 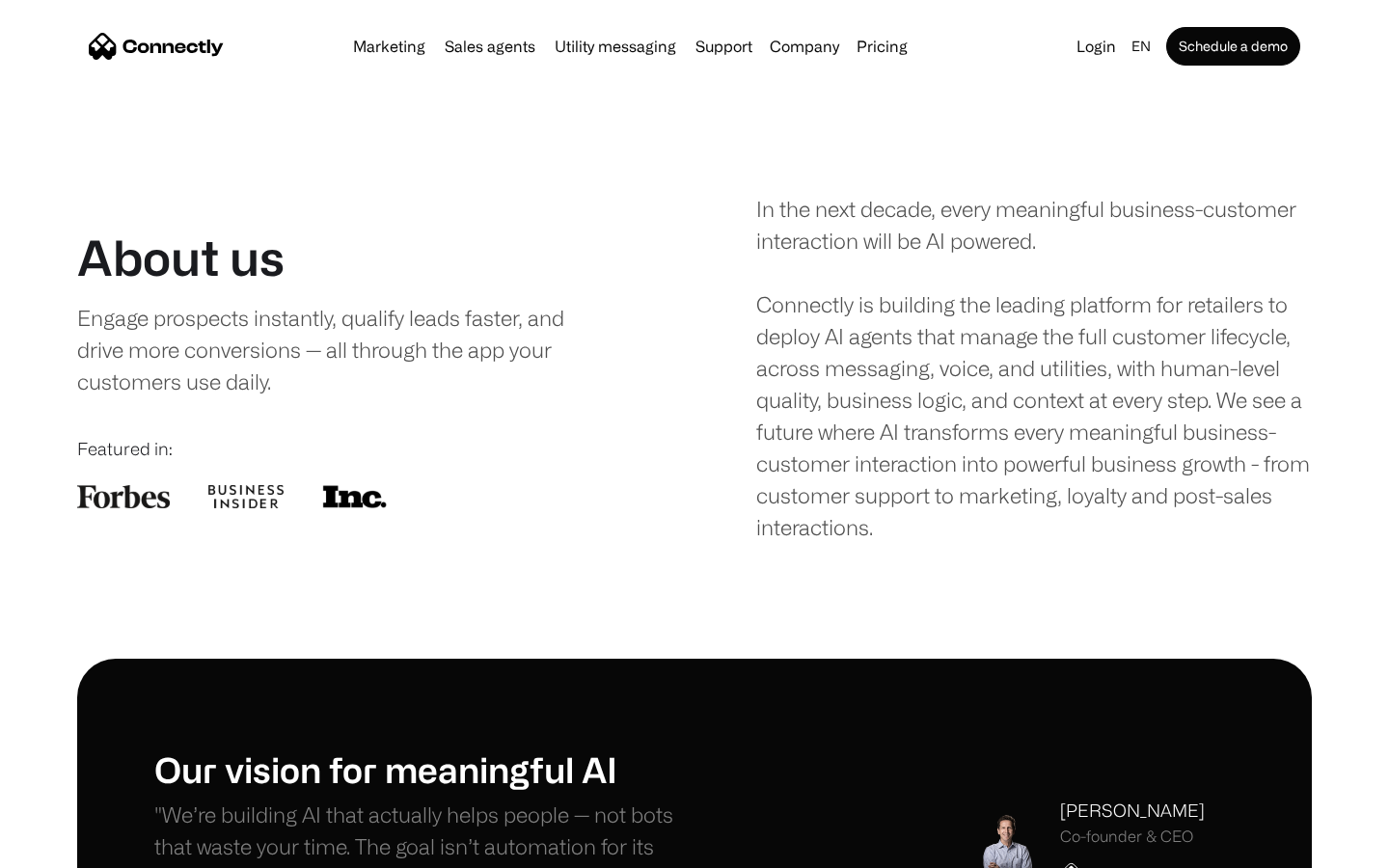 I want to click on a: Support, so click(x=724, y=47).